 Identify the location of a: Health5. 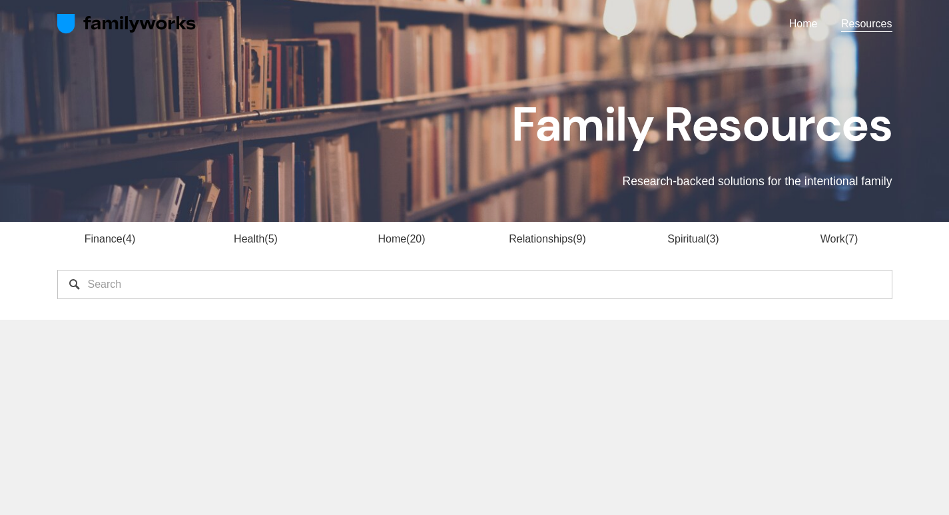
(256, 239).